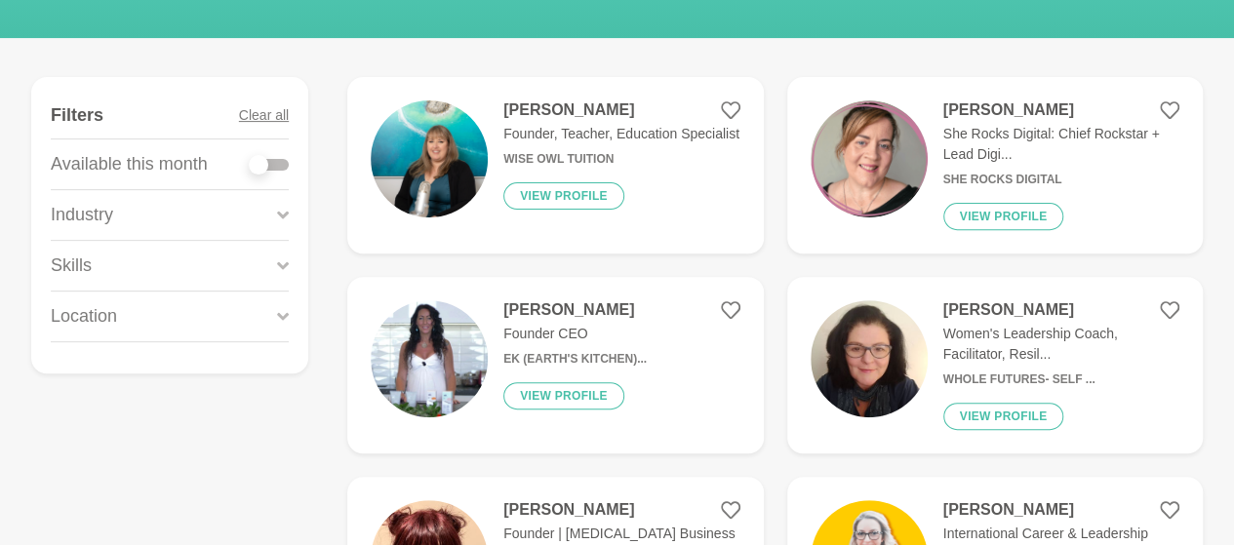  What do you see at coordinates (82, 215) in the screenshot?
I see `p: Industry` at bounding box center [82, 215].